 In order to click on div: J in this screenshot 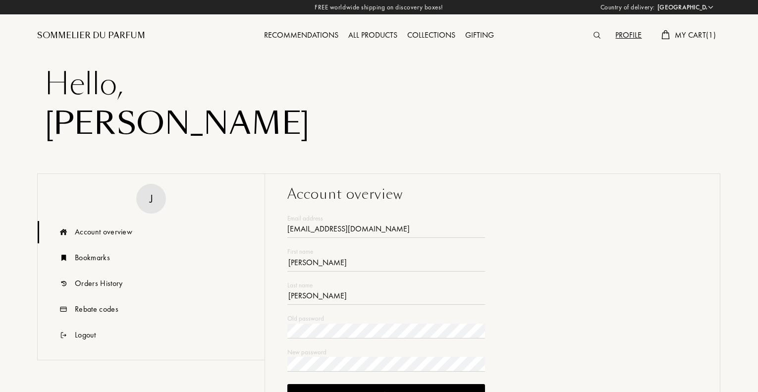, I will do `click(151, 198)`.